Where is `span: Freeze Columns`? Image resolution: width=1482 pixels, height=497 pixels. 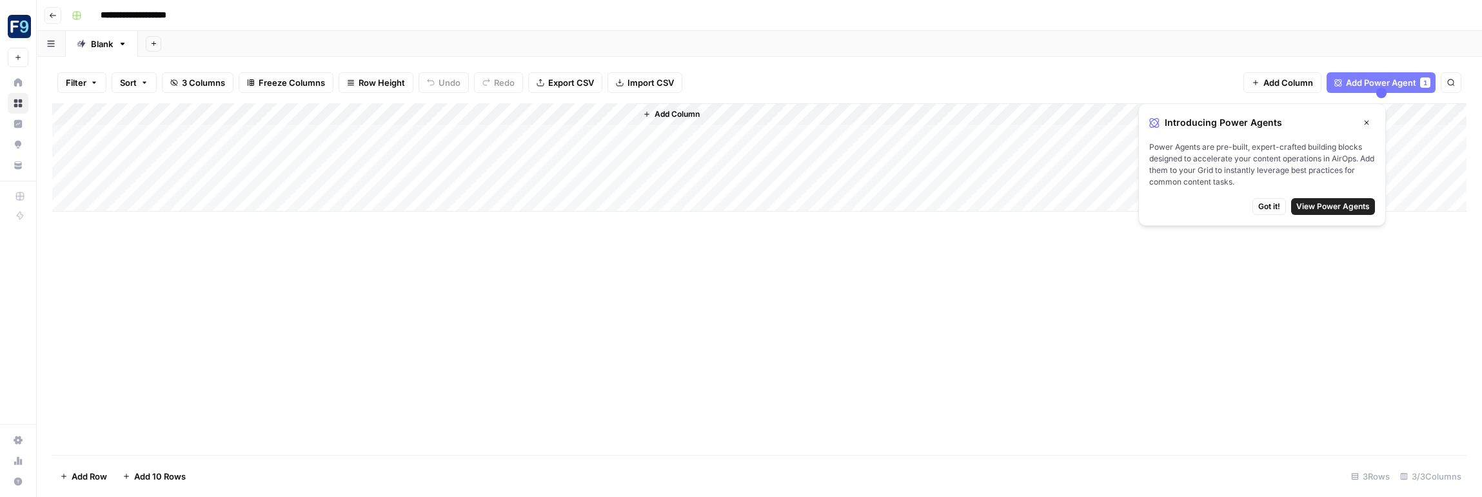
span: Freeze Columns is located at coordinates (291, 83).